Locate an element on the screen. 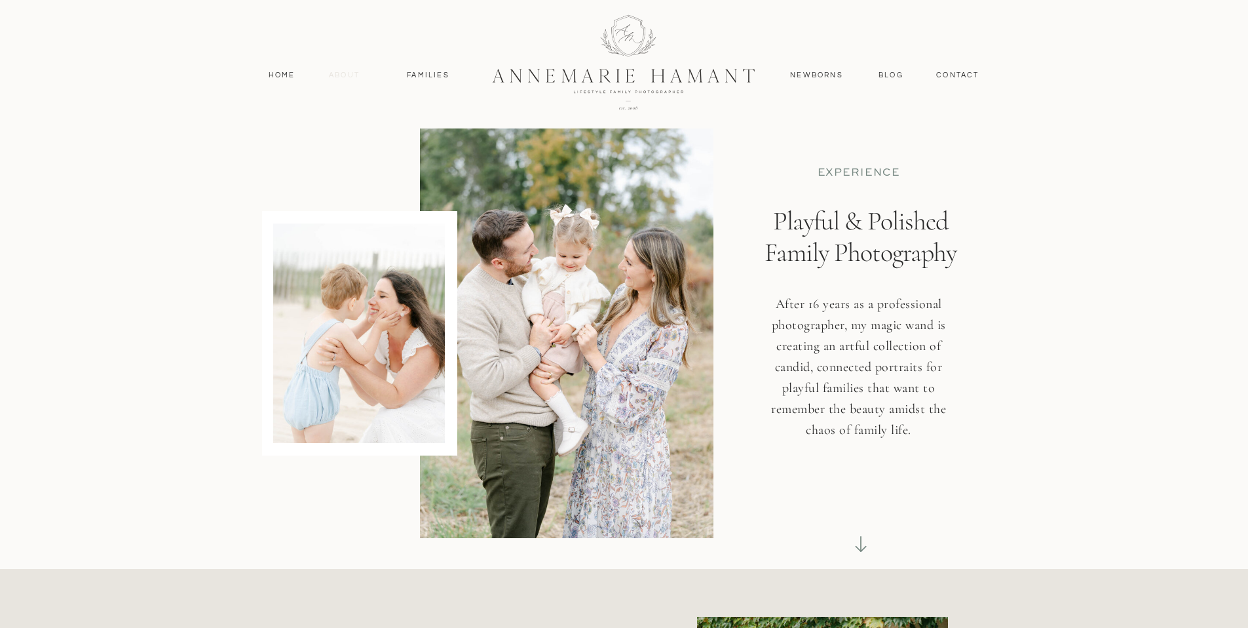 The height and width of the screenshot is (628, 1248). nav: Home is located at coordinates (282, 75).